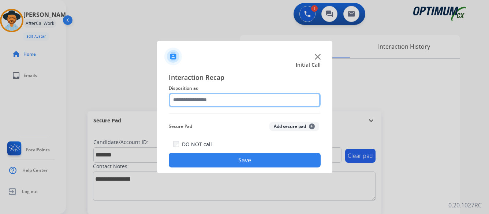 This screenshot has width=489, height=214. What do you see at coordinates (244, 88) in the screenshot?
I see `span: Disposition as` at bounding box center [244, 88].